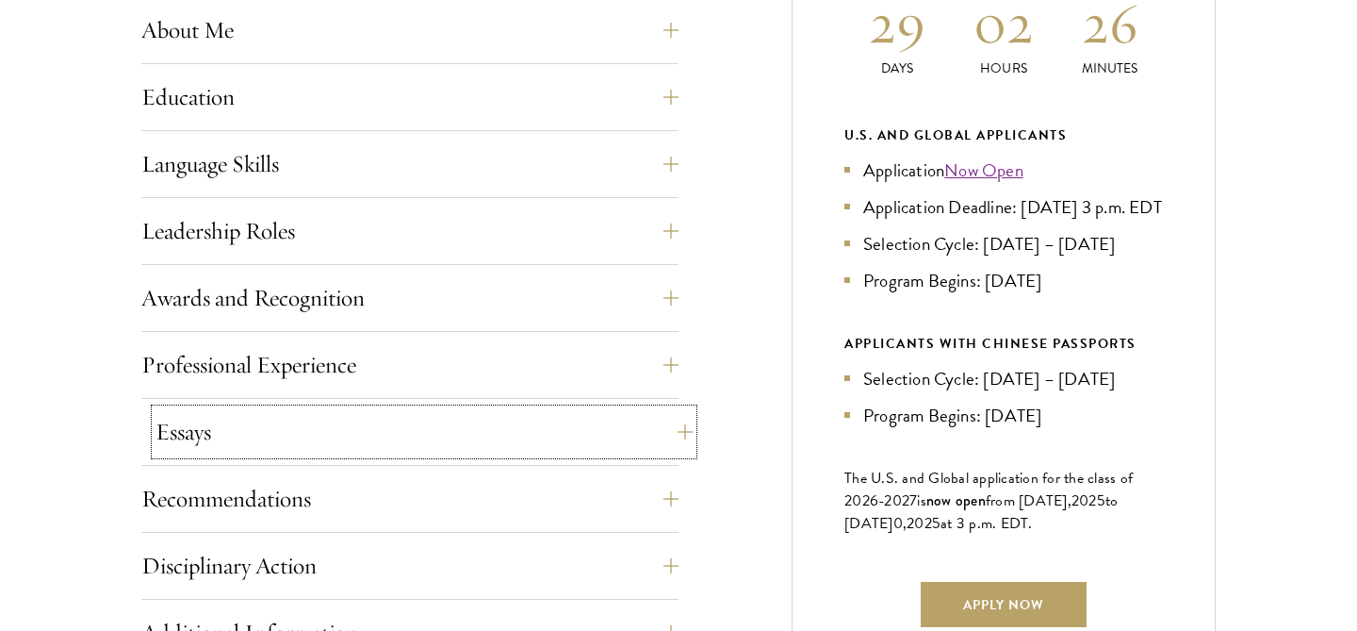 The image size is (1357, 631). What do you see at coordinates (410, 365) in the screenshot?
I see `button: Professional Experience` at bounding box center [410, 365].